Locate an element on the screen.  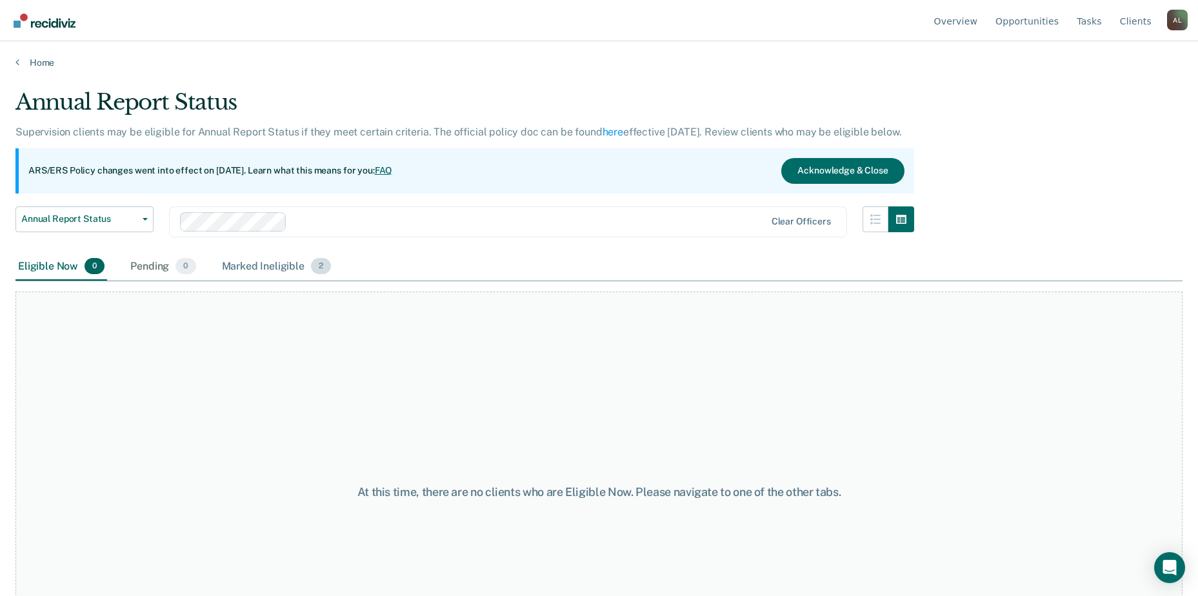
span: Annual Report Status is located at coordinates (79, 219).